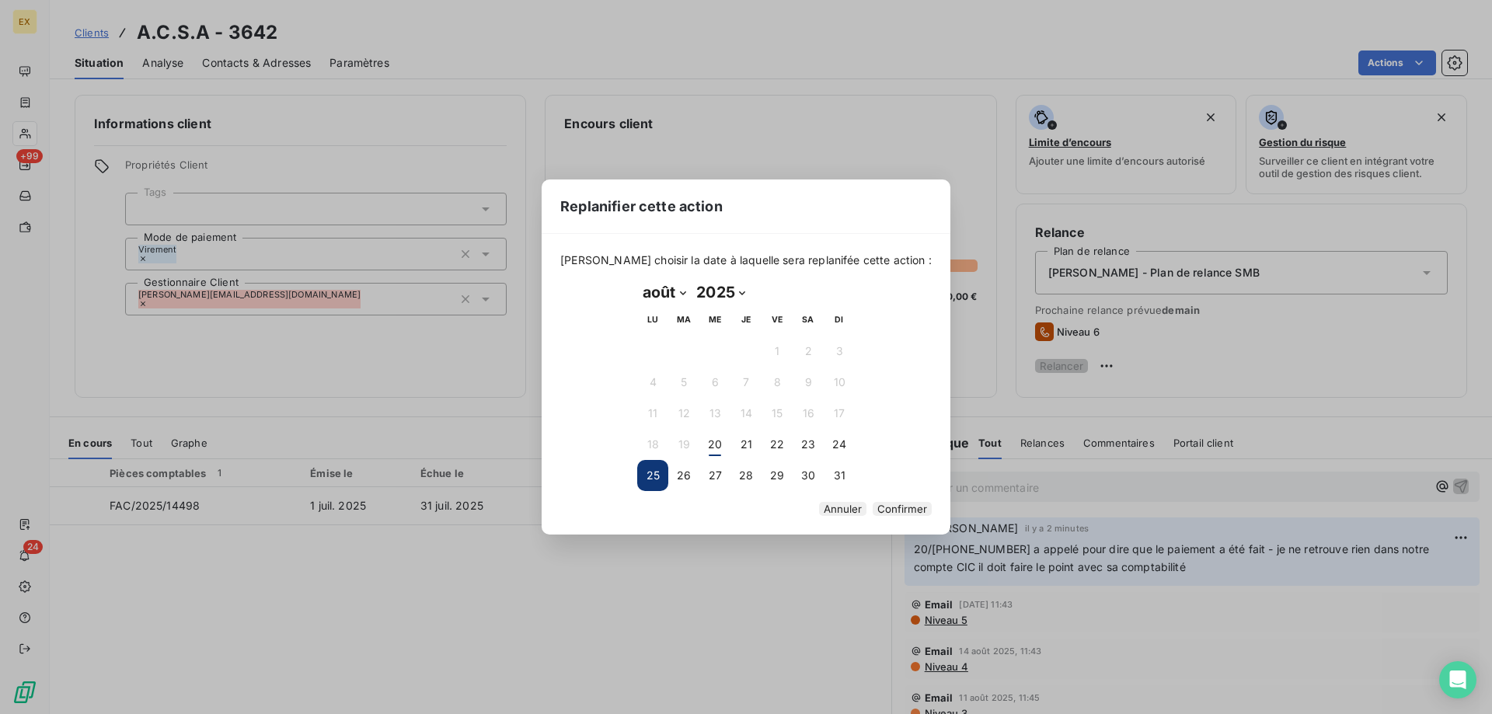 The height and width of the screenshot is (714, 1492). Describe the element at coordinates (653, 444) in the screenshot. I see `button: 18` at that location.